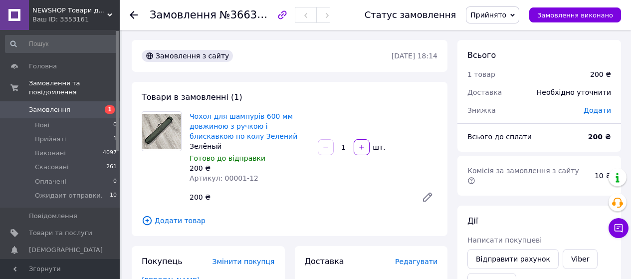  Describe the element at coordinates (50, 153) in the screenshot. I see `span: Виконані` at that location.